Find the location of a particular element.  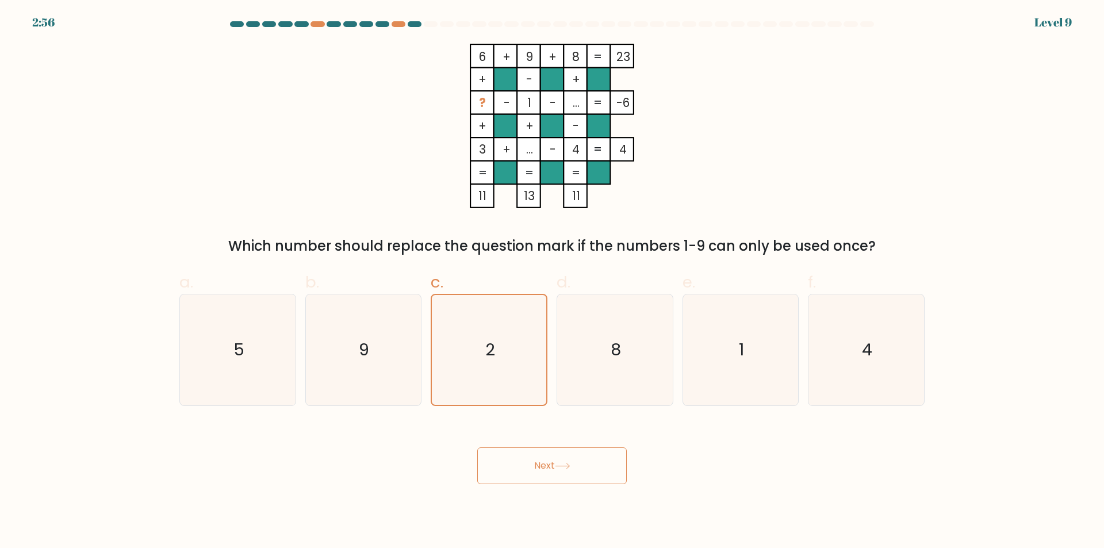

div: Which number should replace the question mark if the numbers 1-9 can only be used once? is located at coordinates (552, 246).